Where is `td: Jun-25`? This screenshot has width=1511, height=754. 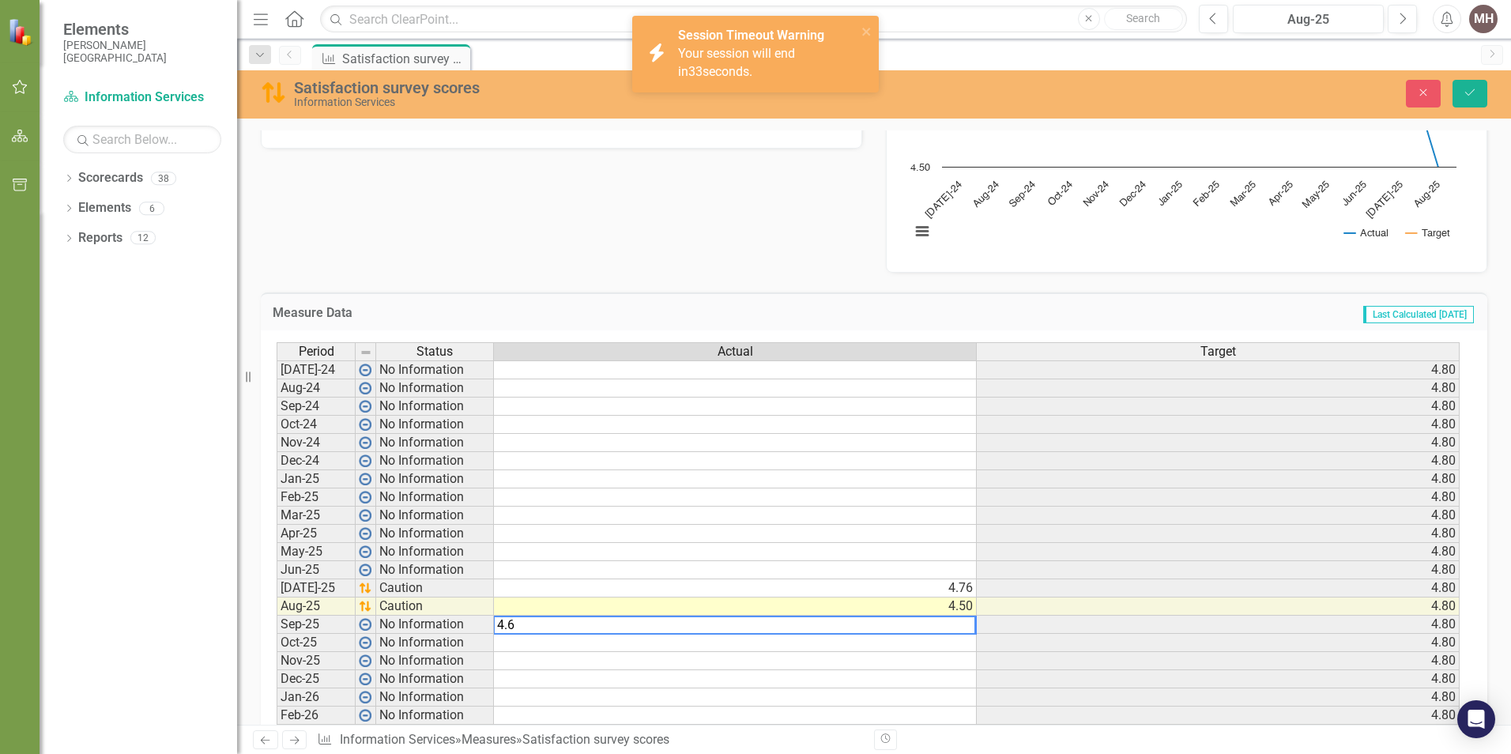 td: Jun-25 is located at coordinates (316, 570).